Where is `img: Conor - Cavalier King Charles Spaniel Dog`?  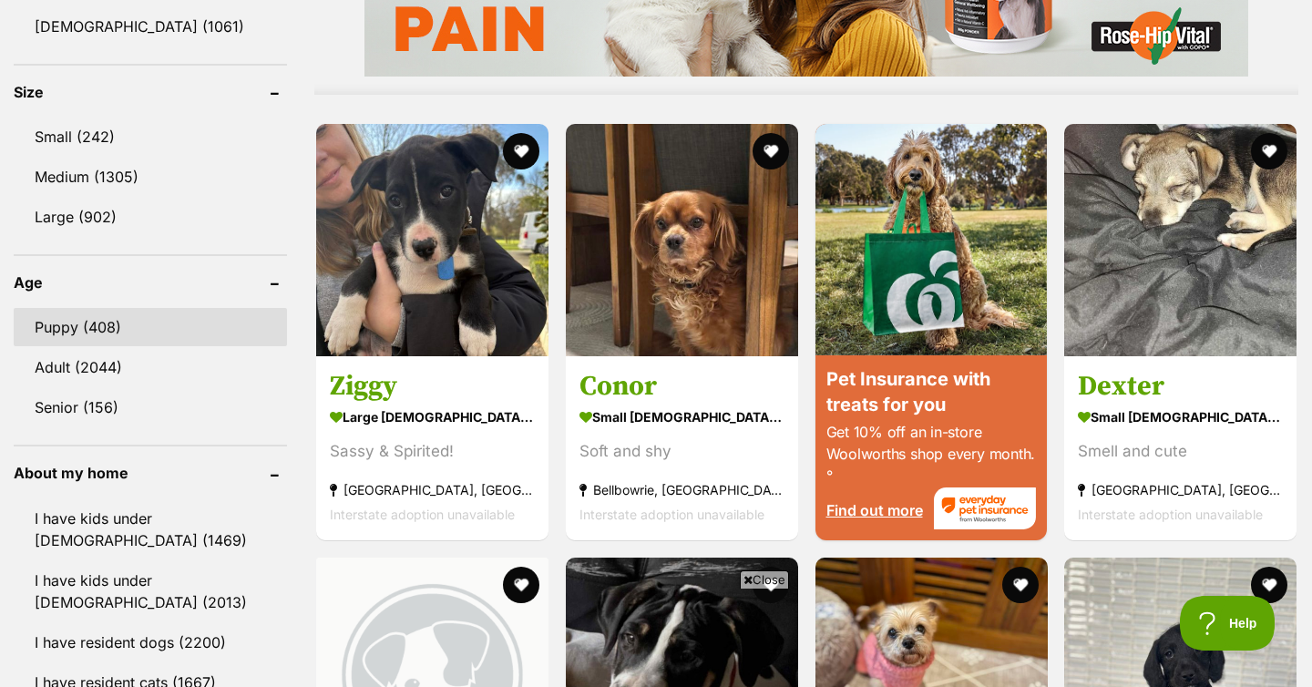
img: Conor - Cavalier King Charles Spaniel Dog is located at coordinates (681, 240).